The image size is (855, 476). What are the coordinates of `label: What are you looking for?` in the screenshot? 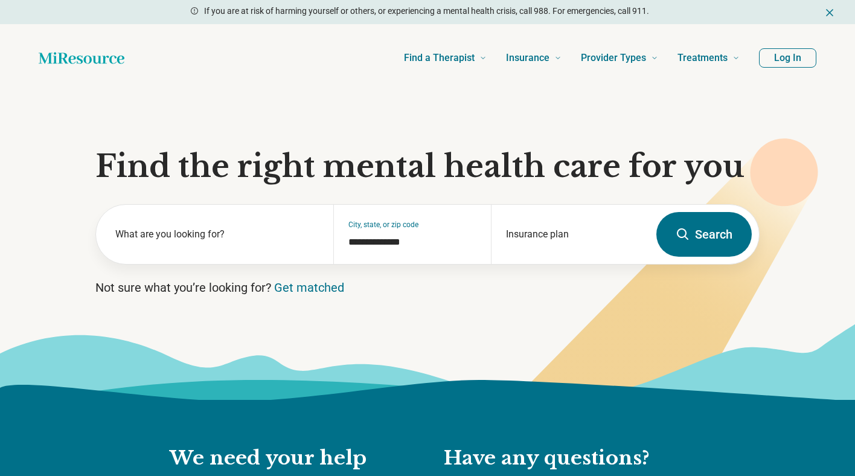 It's located at (217, 234).